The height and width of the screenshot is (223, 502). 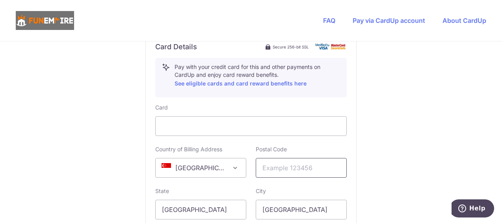 What do you see at coordinates (291, 47) in the screenshot?
I see `span: Secure 256-bit SSL` at bounding box center [291, 47].